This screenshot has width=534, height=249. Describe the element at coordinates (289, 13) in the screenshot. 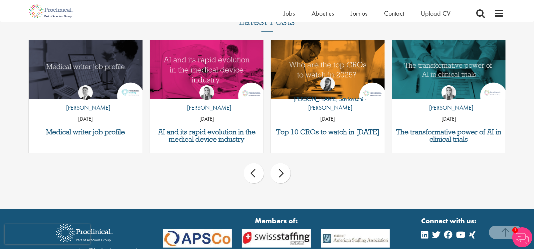

I see `a: Jobs` at that location.